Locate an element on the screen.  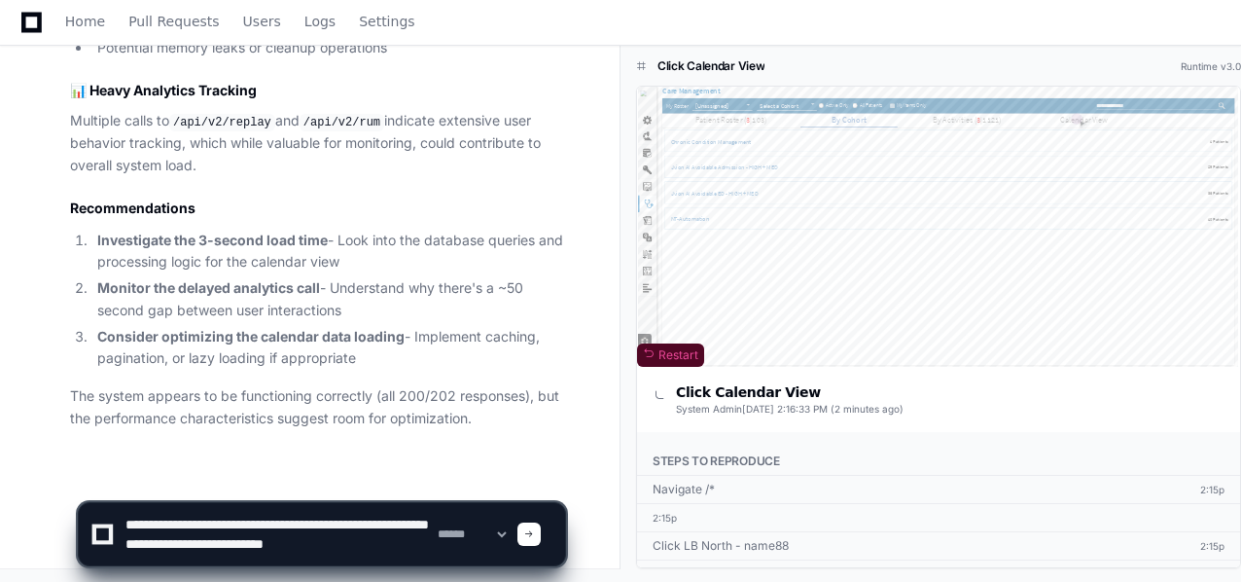
h3: 📊 Heavy Analytics Tracking is located at coordinates (317, 90).